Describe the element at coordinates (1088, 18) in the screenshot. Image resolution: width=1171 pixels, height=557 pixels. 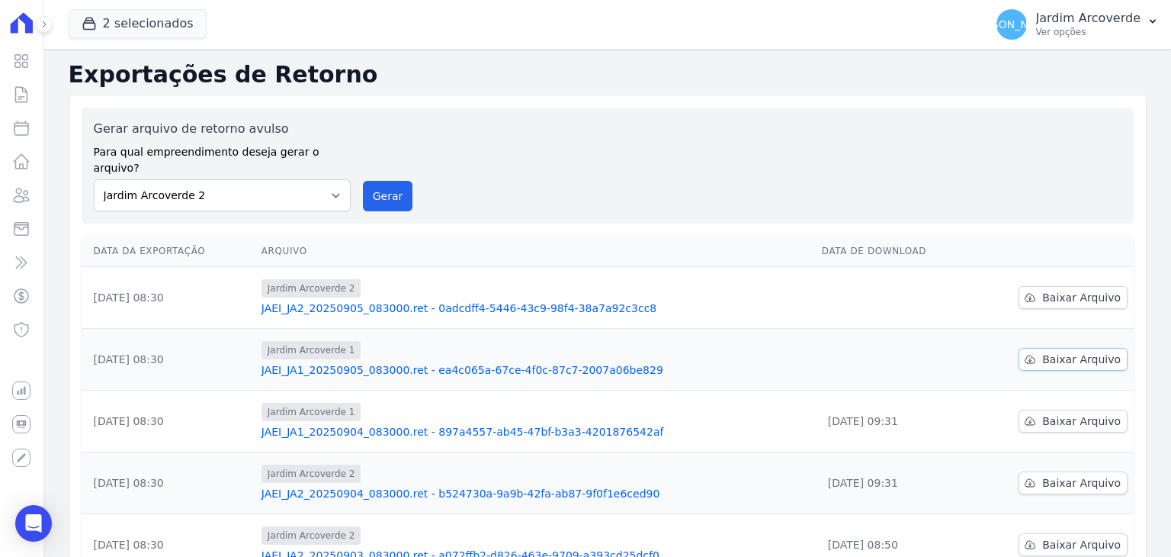
I see `p: Jardim Arcoverde` at that location.